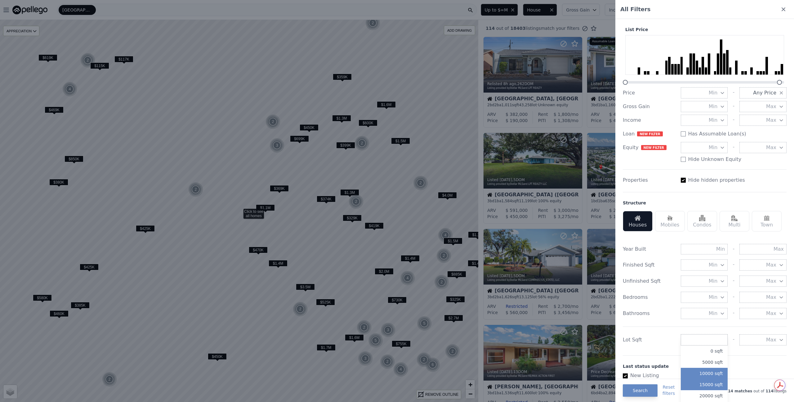 This screenshot has height=402, width=794. Describe the element at coordinates (767, 221) in the screenshot. I see `div: Town` at that location.